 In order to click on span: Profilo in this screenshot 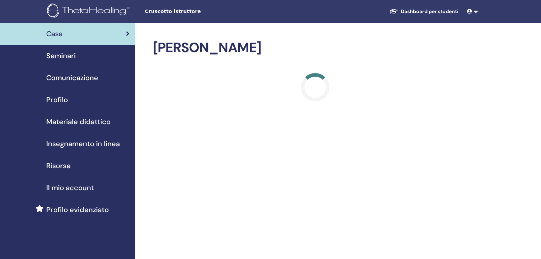, I will do `click(57, 100)`.